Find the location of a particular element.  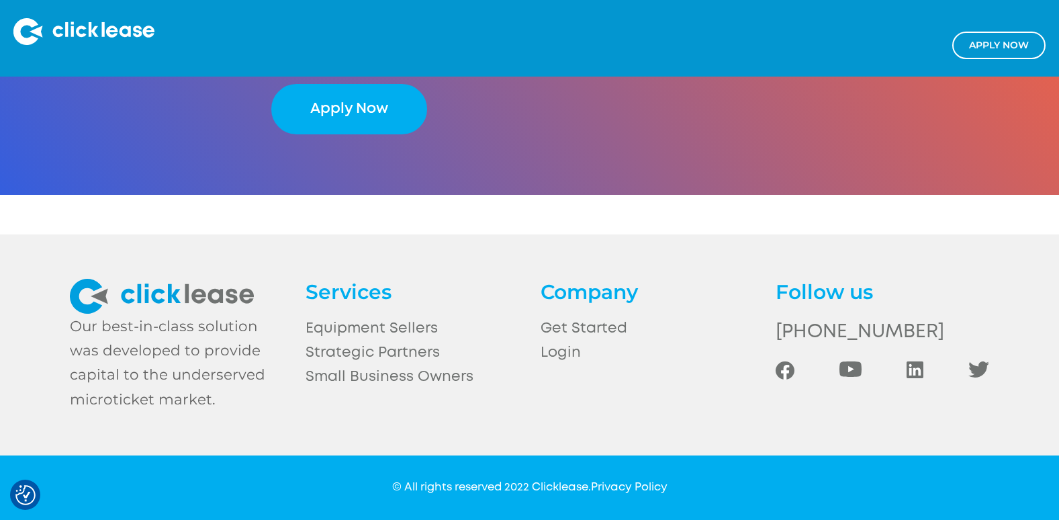

img: Youtube Social Icon is located at coordinates (850, 369).